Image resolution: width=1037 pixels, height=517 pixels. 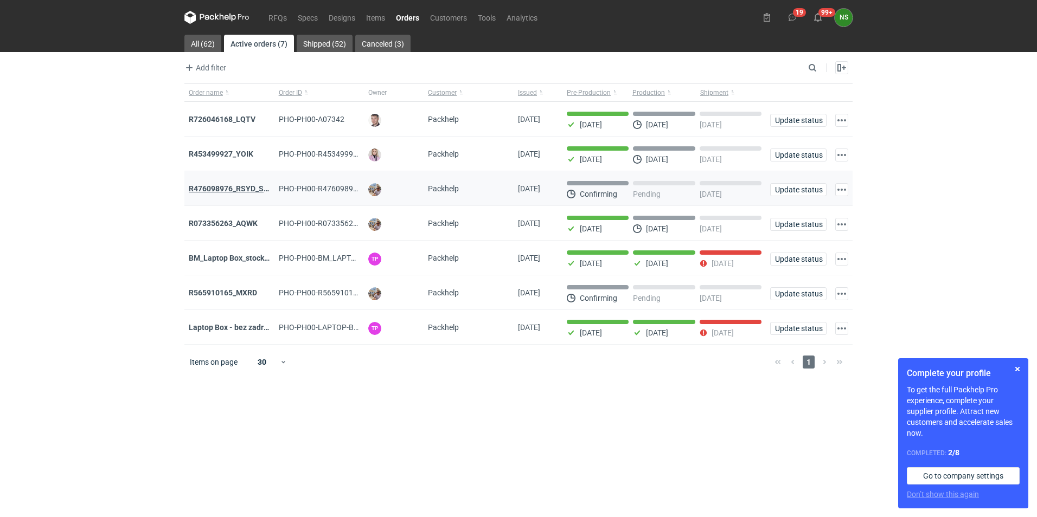 I want to click on div: Completed:, so click(x=963, y=453).